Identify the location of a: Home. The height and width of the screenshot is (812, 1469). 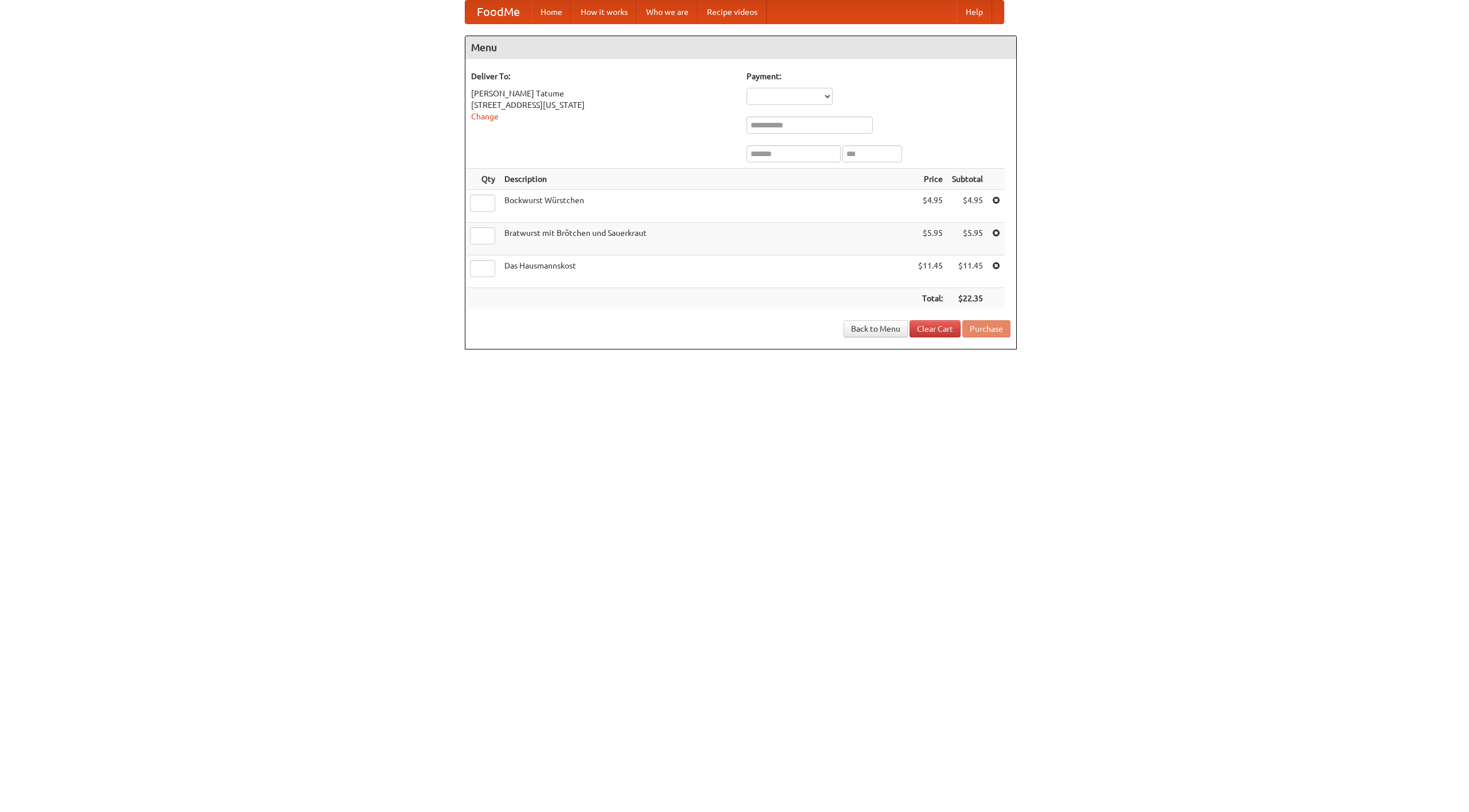
(552, 13).